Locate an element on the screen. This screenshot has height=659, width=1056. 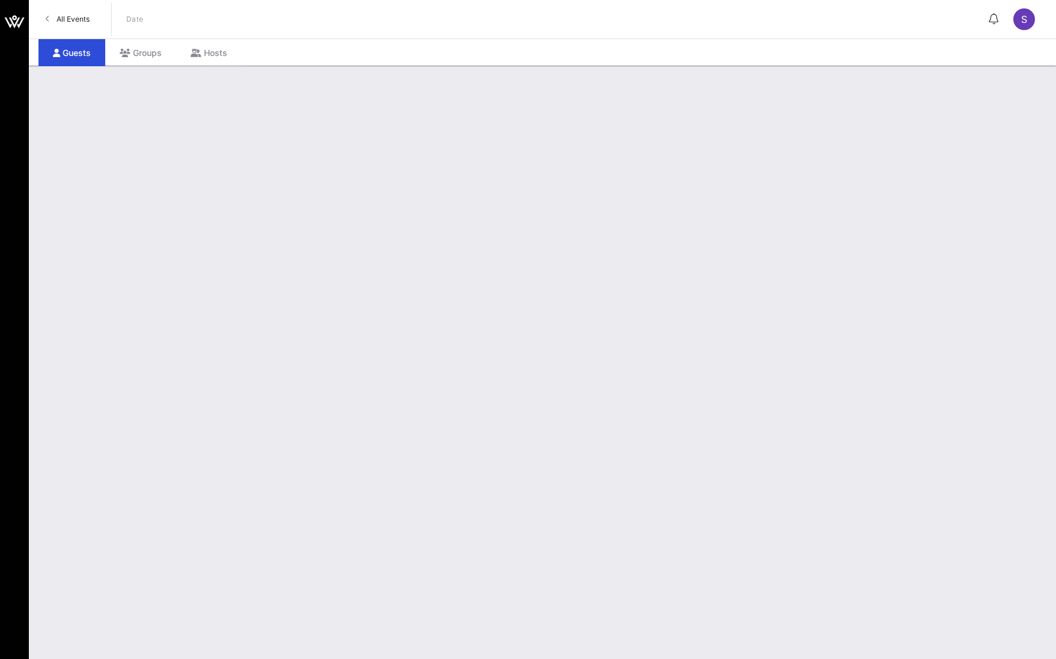
span: All Events is located at coordinates (73, 19).